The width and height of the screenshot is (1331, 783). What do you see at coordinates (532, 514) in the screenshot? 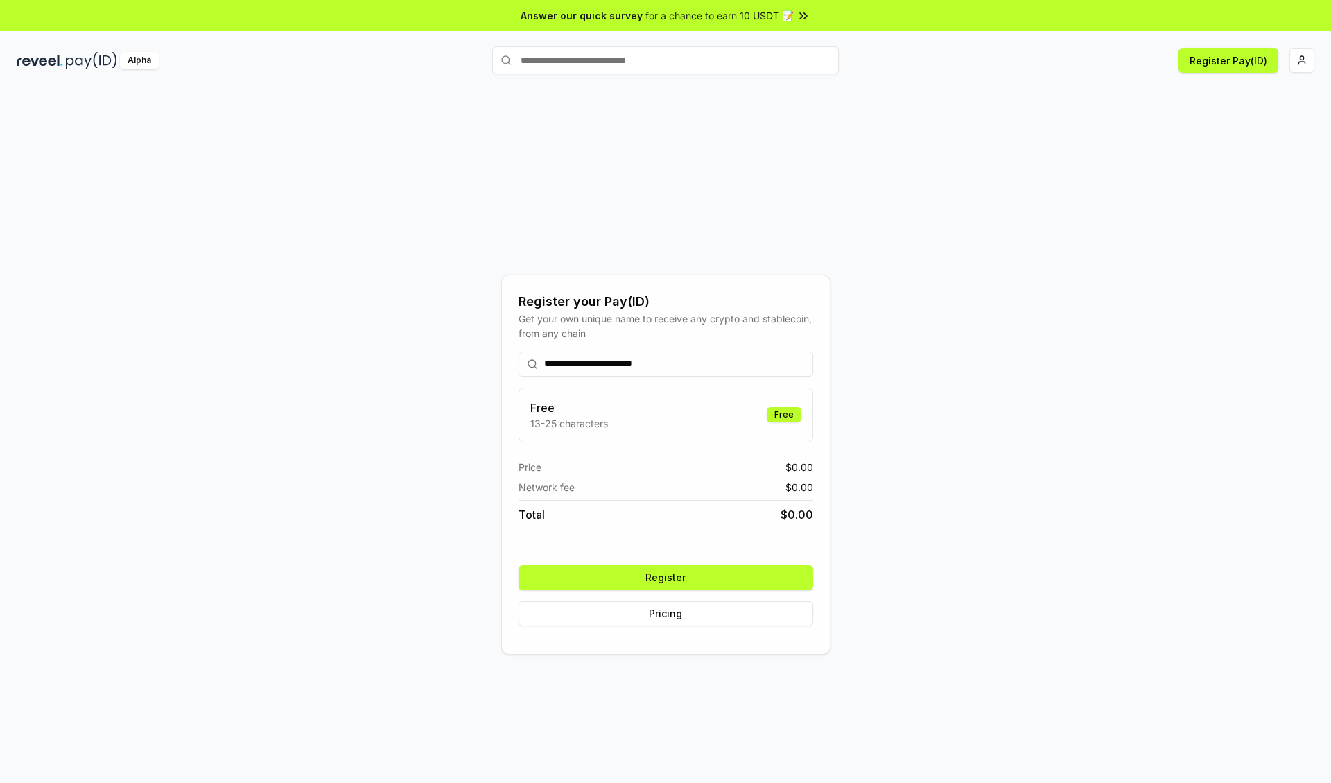
I see `span: Total` at bounding box center [532, 514].